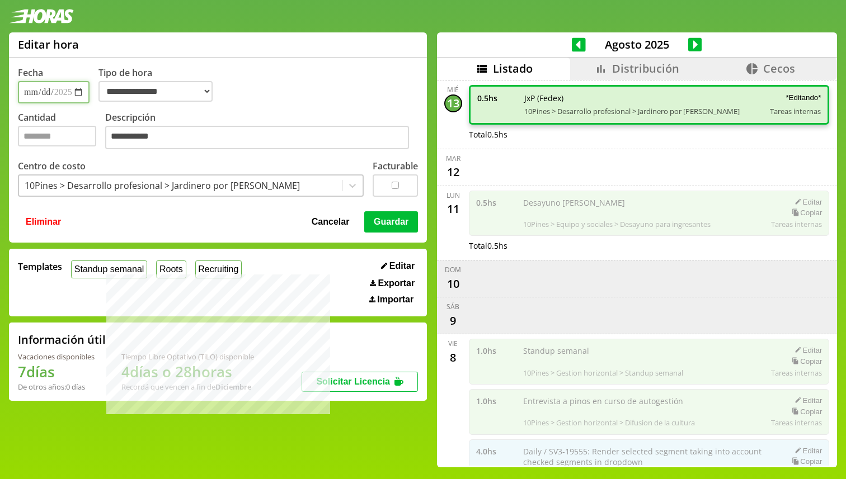 This screenshot has height=479, width=846. Describe the element at coordinates (156, 91) in the screenshot. I see `select: Tipo de hora` at that location.